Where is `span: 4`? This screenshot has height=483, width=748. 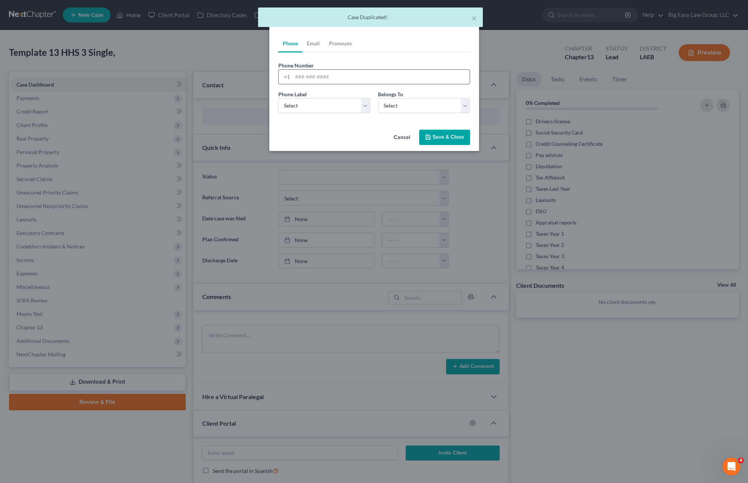
span: 4 is located at coordinates (741, 461).